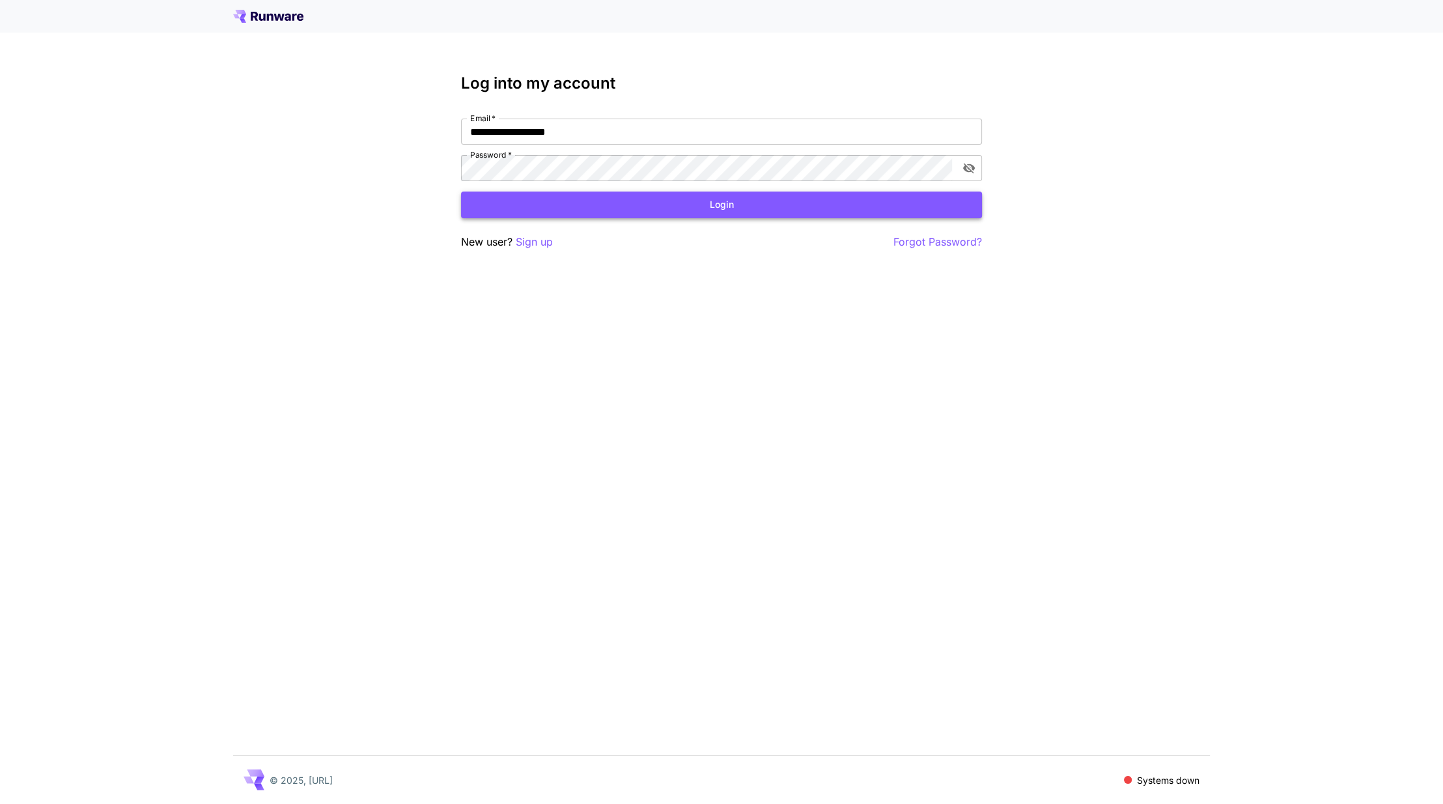 The width and height of the screenshot is (1443, 804). I want to click on button: Forgot Password?, so click(938, 242).